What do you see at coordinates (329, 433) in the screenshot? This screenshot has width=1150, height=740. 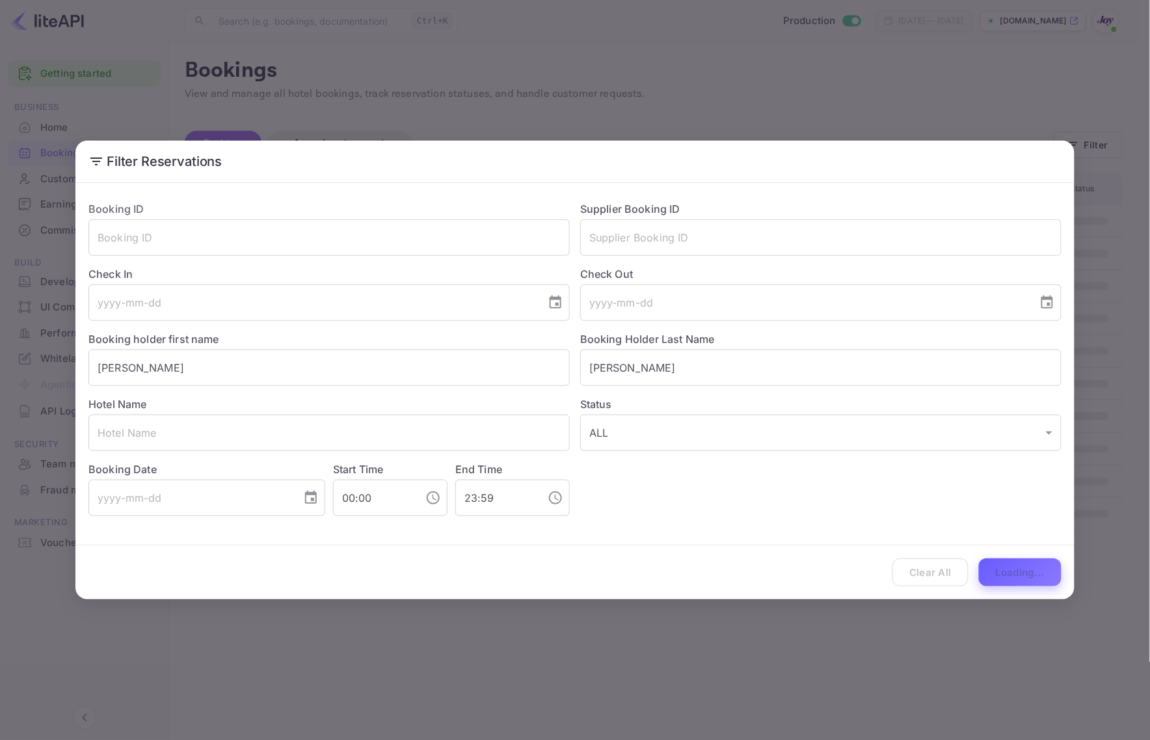 I see `input: Hotel Name` at bounding box center [329, 433].